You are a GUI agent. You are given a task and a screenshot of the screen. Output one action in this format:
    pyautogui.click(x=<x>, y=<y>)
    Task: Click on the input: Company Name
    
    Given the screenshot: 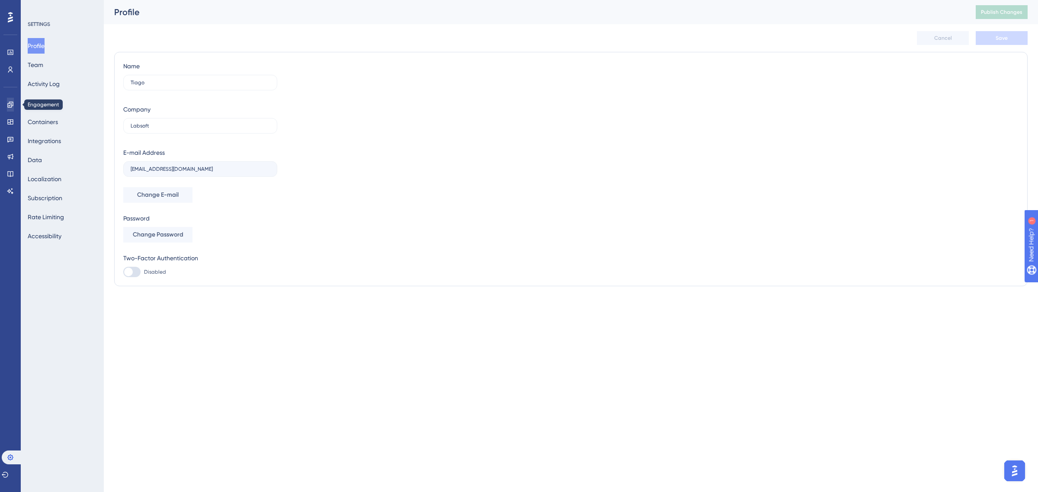 What is the action you would take?
    pyautogui.click(x=200, y=126)
    